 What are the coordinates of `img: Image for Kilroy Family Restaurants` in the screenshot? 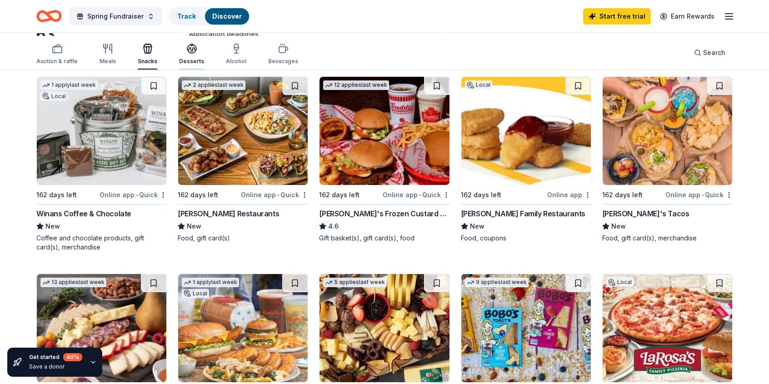 It's located at (526, 131).